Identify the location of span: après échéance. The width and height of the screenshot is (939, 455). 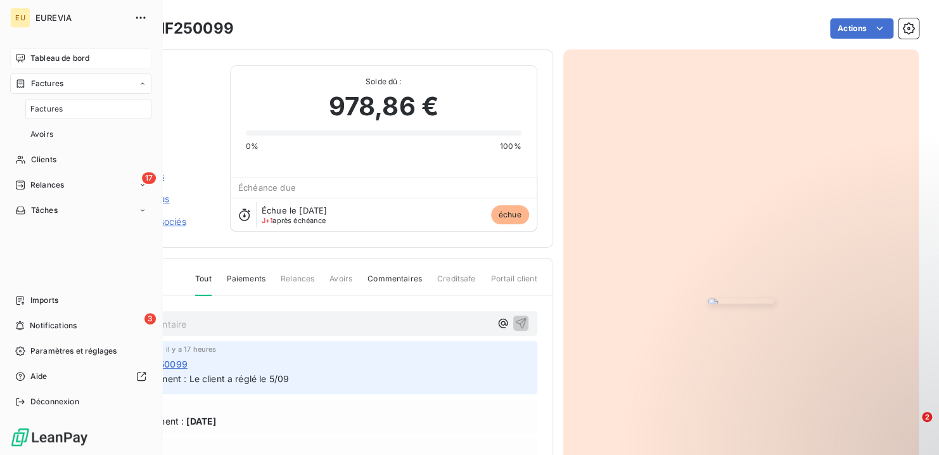
(294, 220).